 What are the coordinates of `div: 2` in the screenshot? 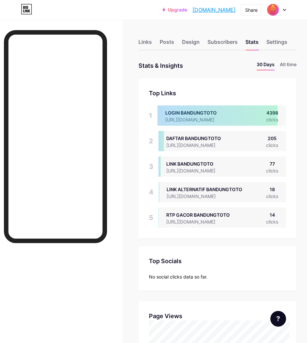 It's located at (151, 141).